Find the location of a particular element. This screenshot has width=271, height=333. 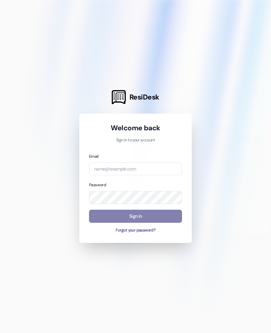

input: name@example.com is located at coordinates (136, 169).